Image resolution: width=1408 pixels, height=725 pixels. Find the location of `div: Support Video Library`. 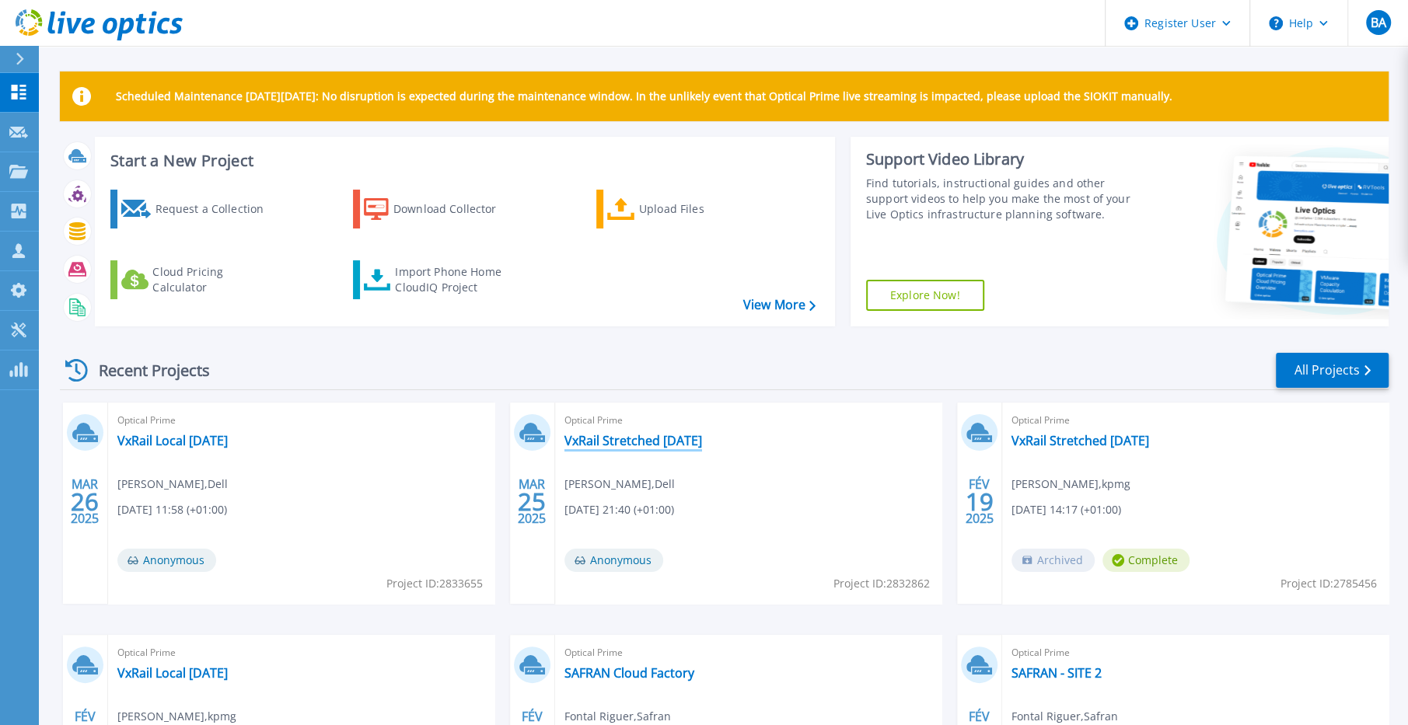

div: Support Video Library is located at coordinates (1003, 159).